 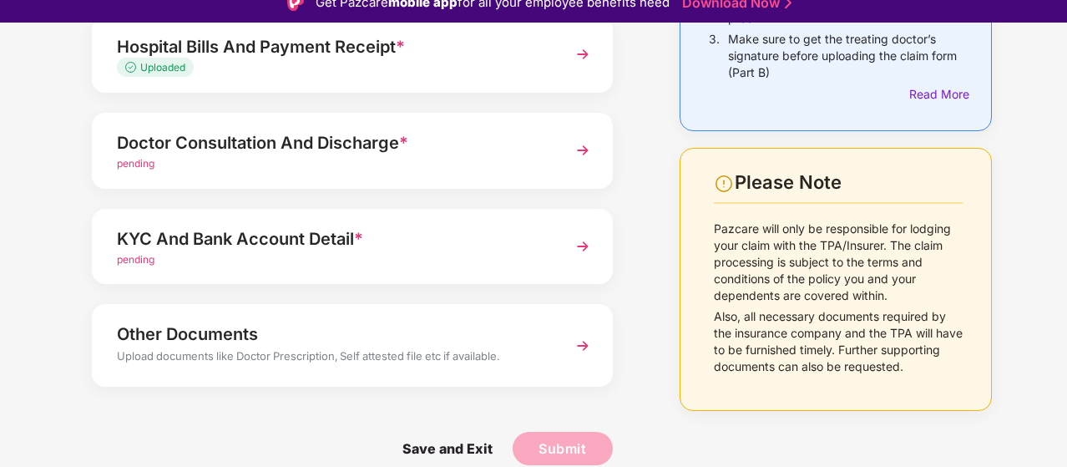 I want to click on div: Upload documents like Doctor Prescription, Self attested file etc if available., so click(x=332, y=358).